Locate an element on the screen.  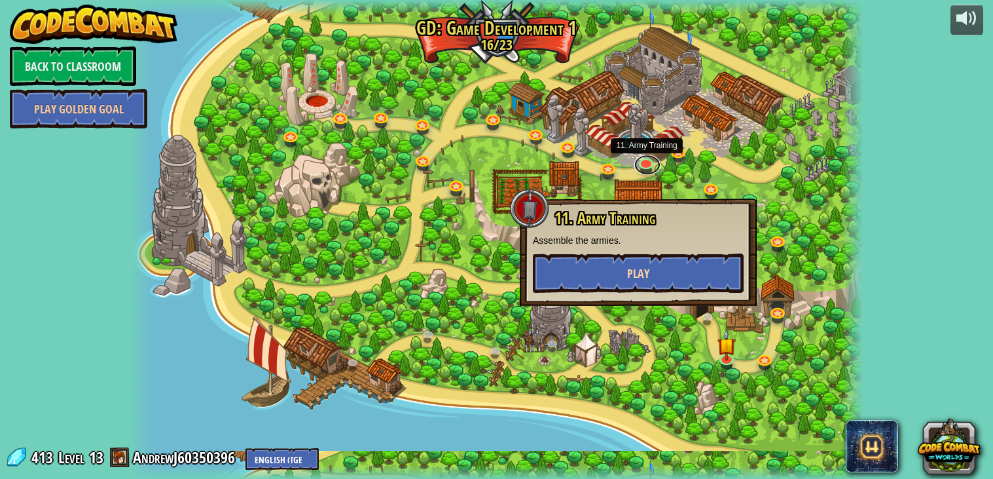
span: Play is located at coordinates (638, 273).